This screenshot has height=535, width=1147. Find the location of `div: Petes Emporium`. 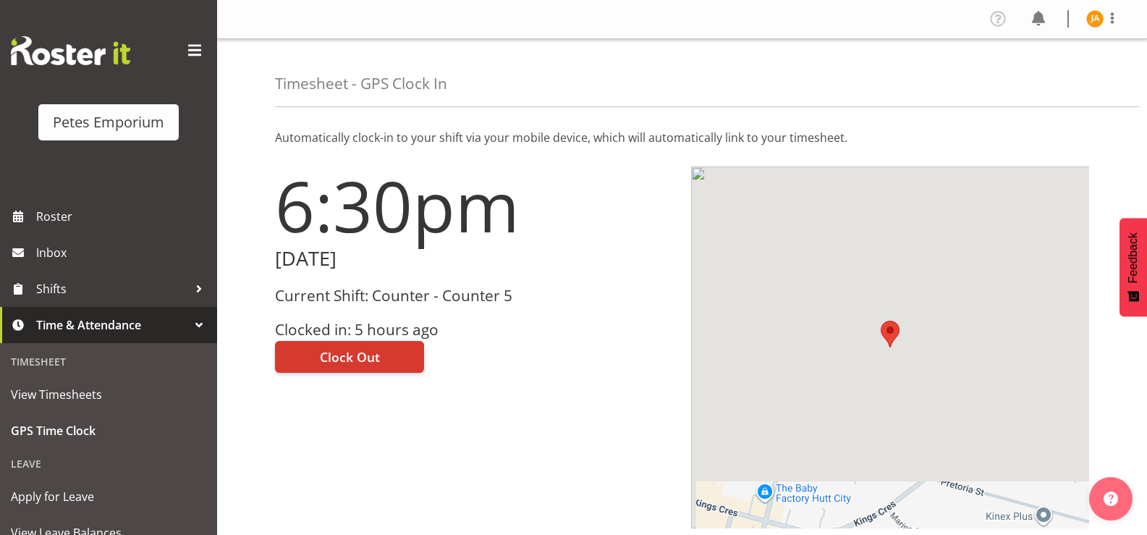

div: Petes Emporium is located at coordinates (109, 122).